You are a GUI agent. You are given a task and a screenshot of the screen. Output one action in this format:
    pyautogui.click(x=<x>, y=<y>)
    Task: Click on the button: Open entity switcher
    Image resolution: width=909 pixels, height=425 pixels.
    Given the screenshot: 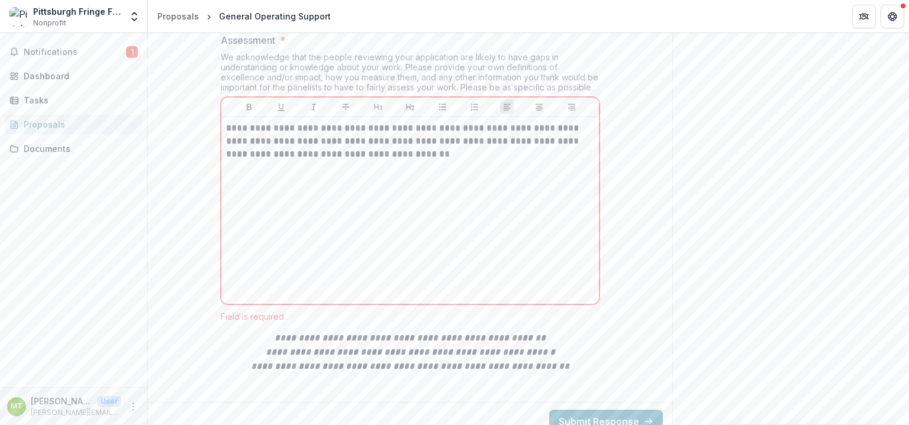 What is the action you would take?
    pyautogui.click(x=134, y=17)
    